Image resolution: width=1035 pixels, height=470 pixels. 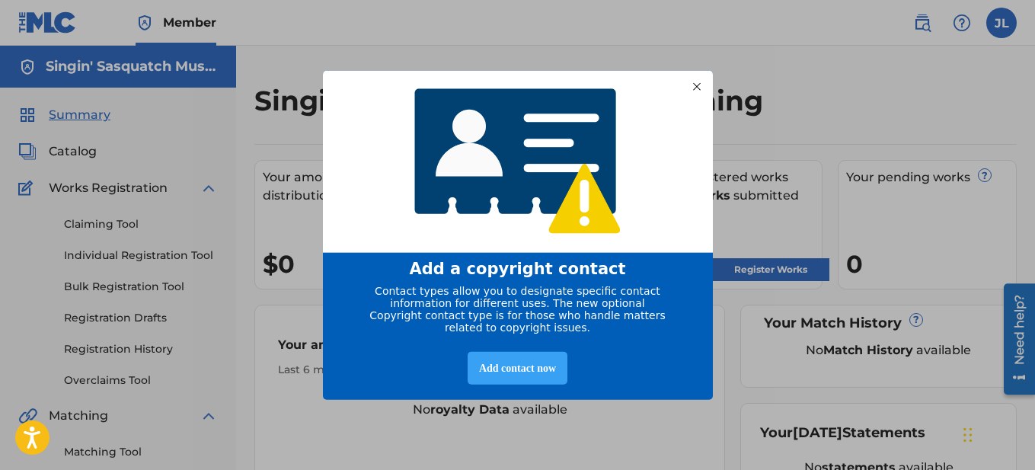 I want to click on img: 4768233920565408.png, so click(x=518, y=161).